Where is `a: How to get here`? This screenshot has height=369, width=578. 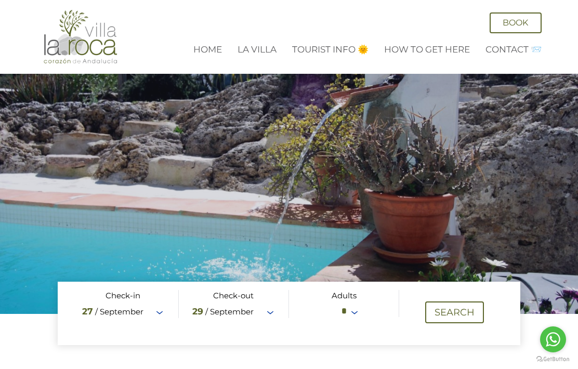
a: How to get here is located at coordinates (427, 49).